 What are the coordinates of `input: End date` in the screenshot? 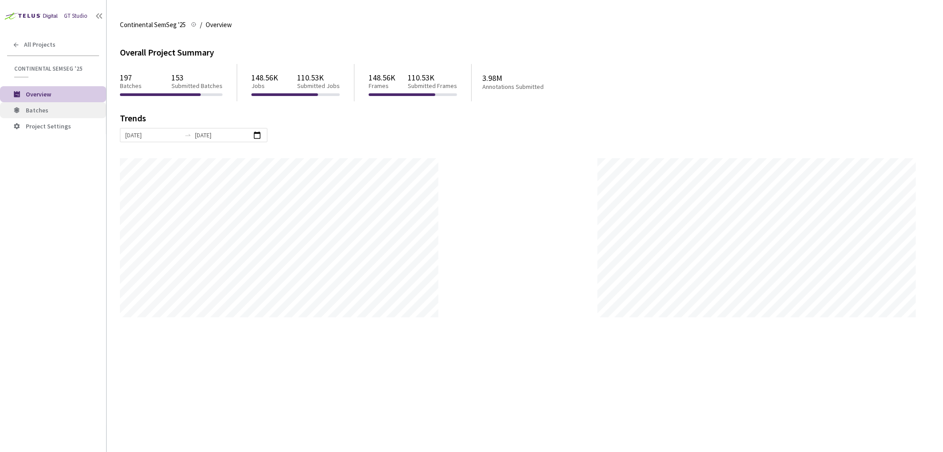 It's located at (223, 135).